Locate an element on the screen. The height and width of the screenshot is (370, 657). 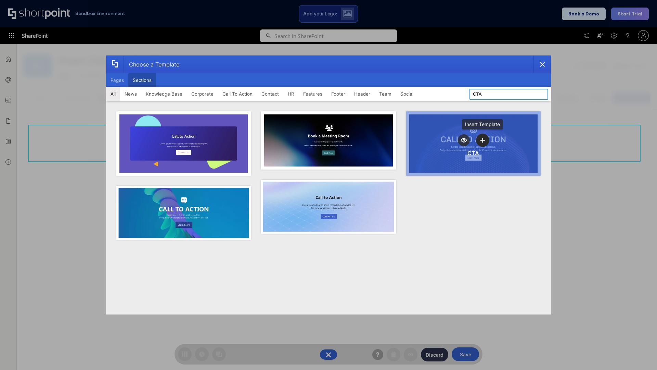
button: Footer is located at coordinates (338, 94).